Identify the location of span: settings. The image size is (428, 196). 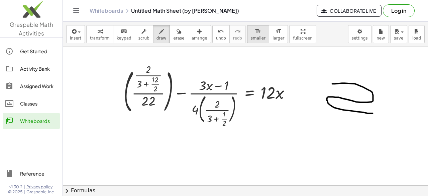
(360, 38).